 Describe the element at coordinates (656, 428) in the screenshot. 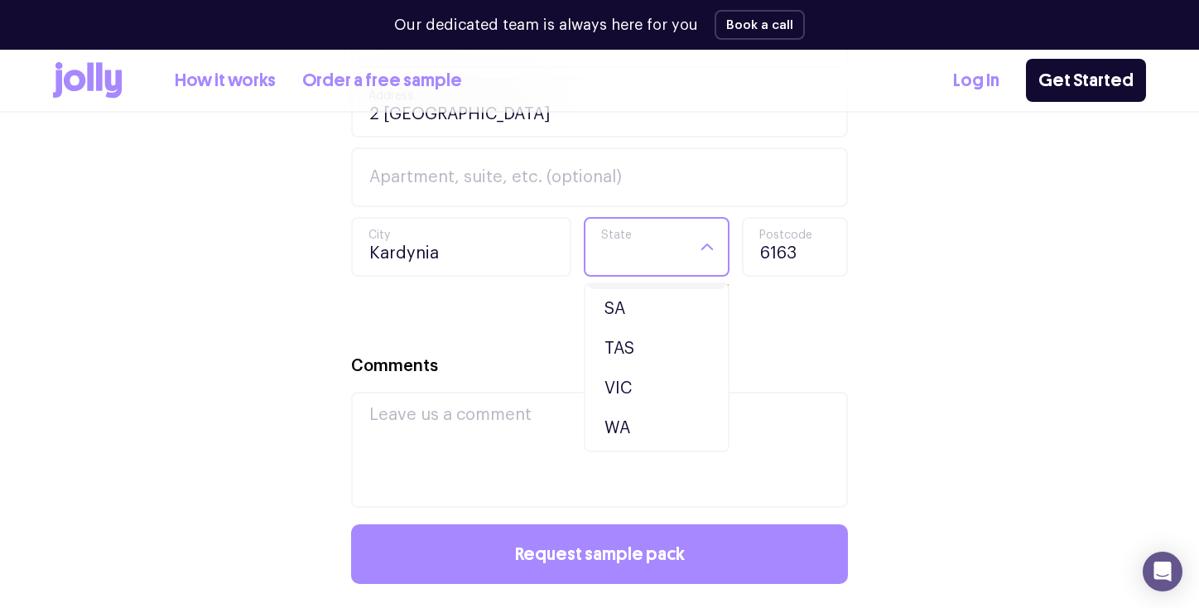

I see `li: WA` at that location.